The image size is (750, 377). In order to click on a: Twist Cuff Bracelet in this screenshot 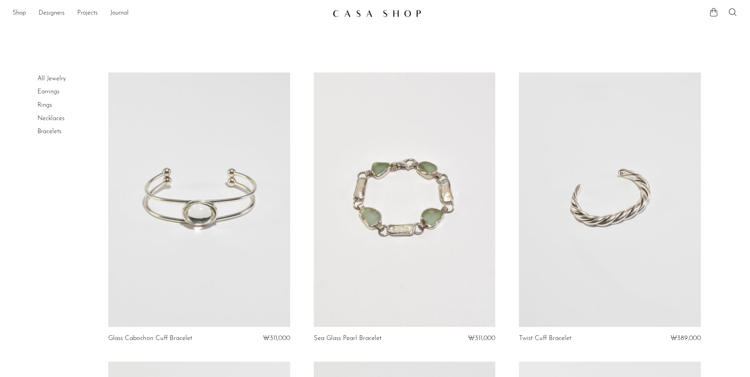, I will do `click(545, 338)`.